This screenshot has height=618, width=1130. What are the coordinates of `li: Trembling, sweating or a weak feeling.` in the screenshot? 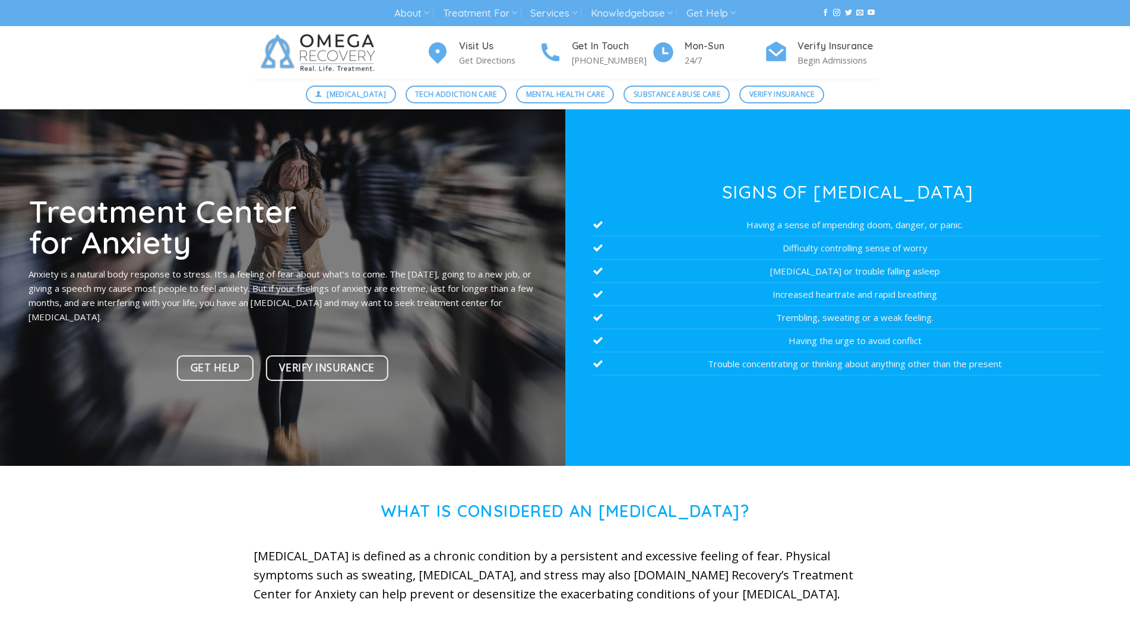 It's located at (848, 317).